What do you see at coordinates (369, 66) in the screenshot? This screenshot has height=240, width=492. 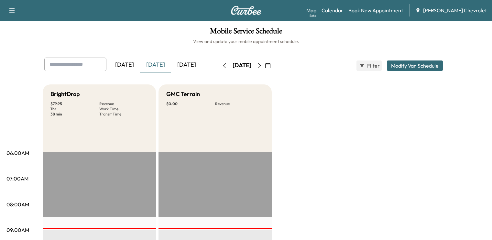 I see `button: Filter` at bounding box center [369, 66].